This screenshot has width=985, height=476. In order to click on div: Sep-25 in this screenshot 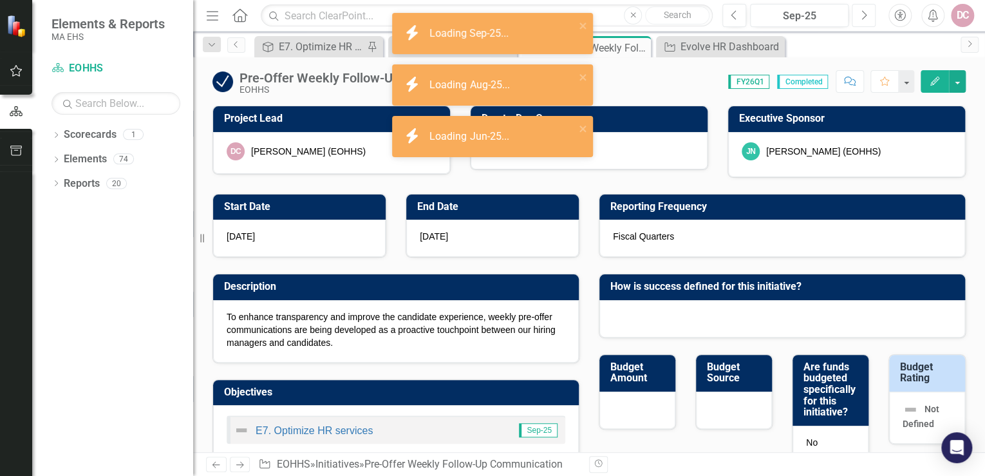, I will do `click(799, 16)`.